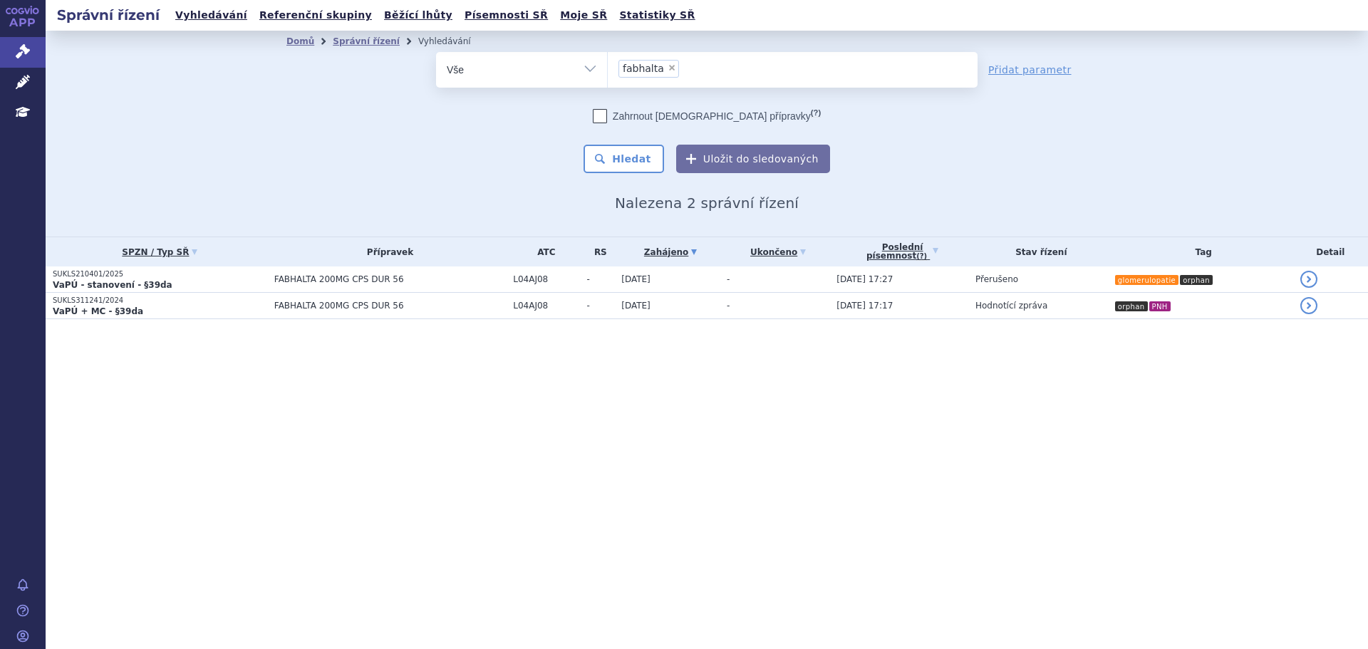  I want to click on th: Tag, so click(1200, 252).